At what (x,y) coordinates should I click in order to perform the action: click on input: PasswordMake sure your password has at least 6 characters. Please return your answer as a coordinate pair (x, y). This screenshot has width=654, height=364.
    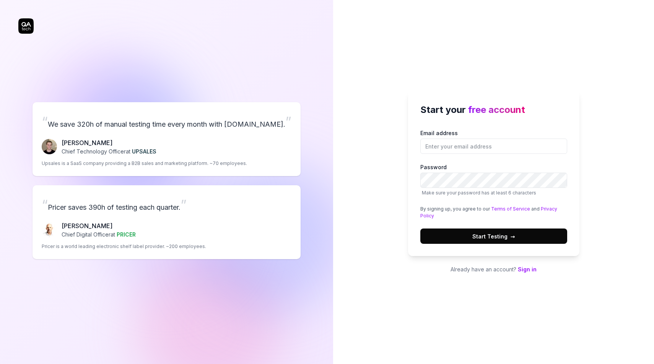
    Looking at the image, I should click on (494, 180).